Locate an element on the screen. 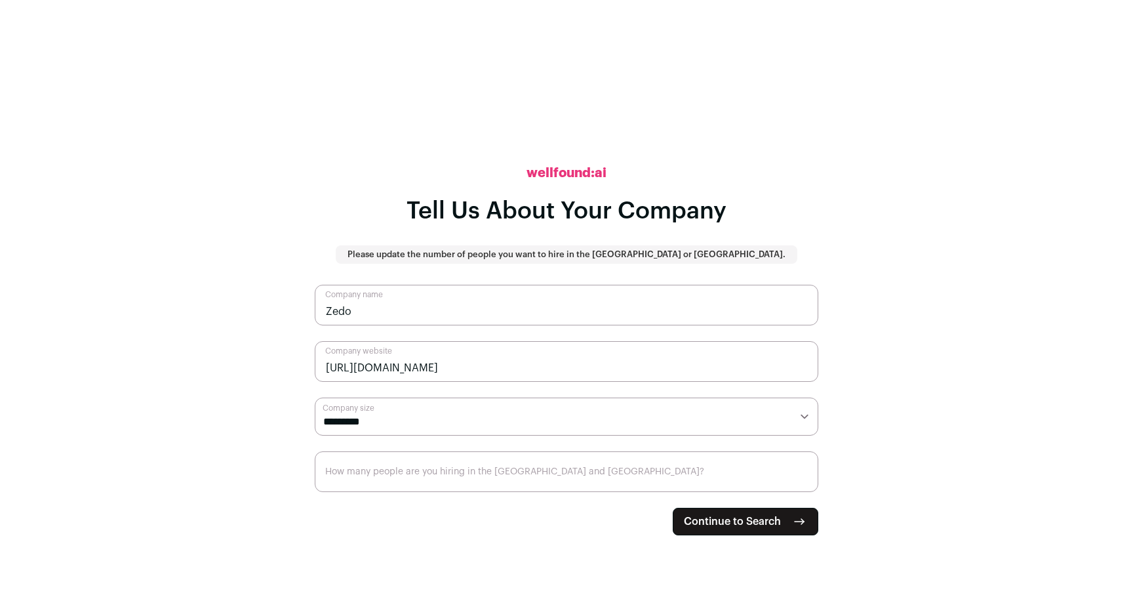 The width and height of the screenshot is (1133, 601). input: Company name is located at coordinates (566, 305).